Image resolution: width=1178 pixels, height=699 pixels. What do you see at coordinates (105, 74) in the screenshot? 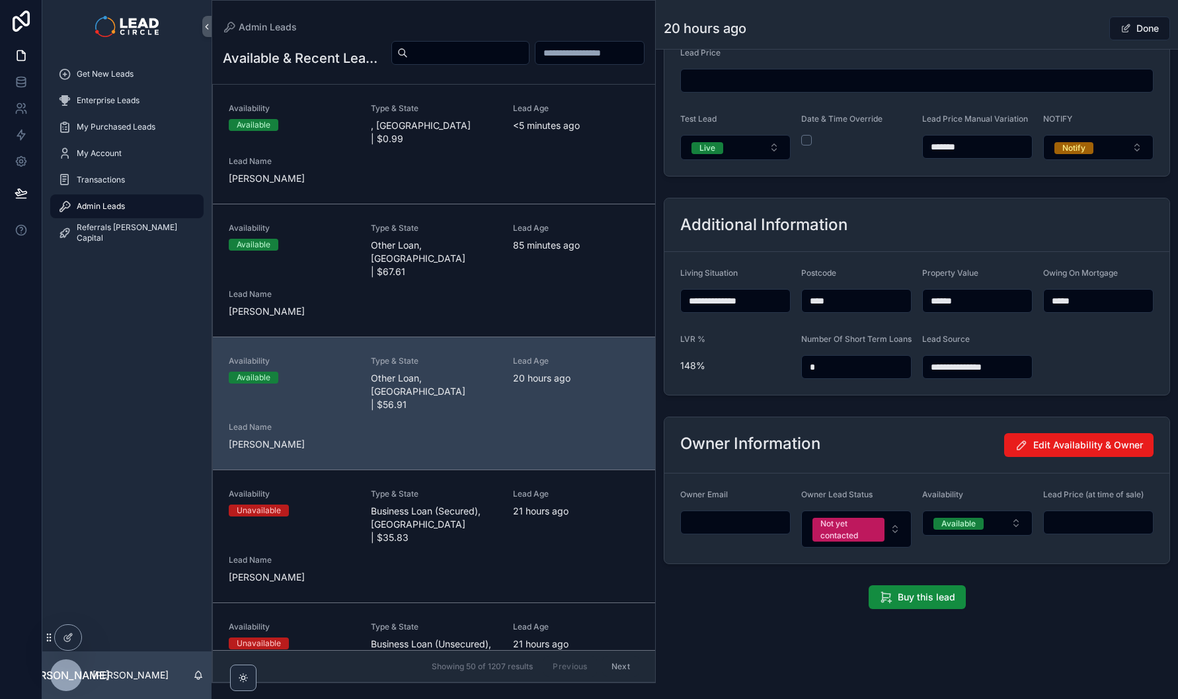
I see `span: Get New Leads` at bounding box center [105, 74].